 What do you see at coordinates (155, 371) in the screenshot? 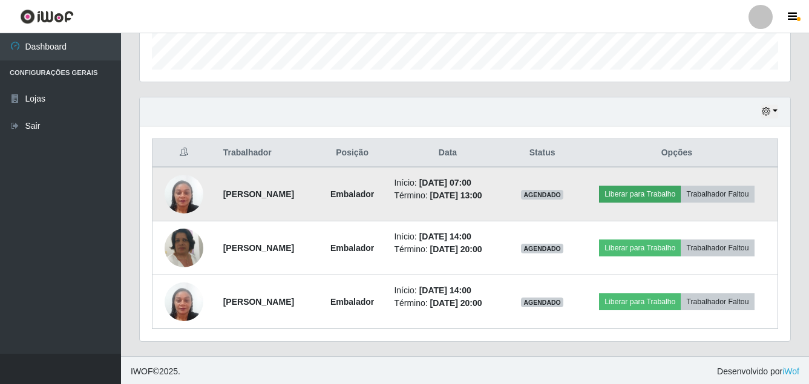
I see `span: © 2025 .` at bounding box center [155, 371].